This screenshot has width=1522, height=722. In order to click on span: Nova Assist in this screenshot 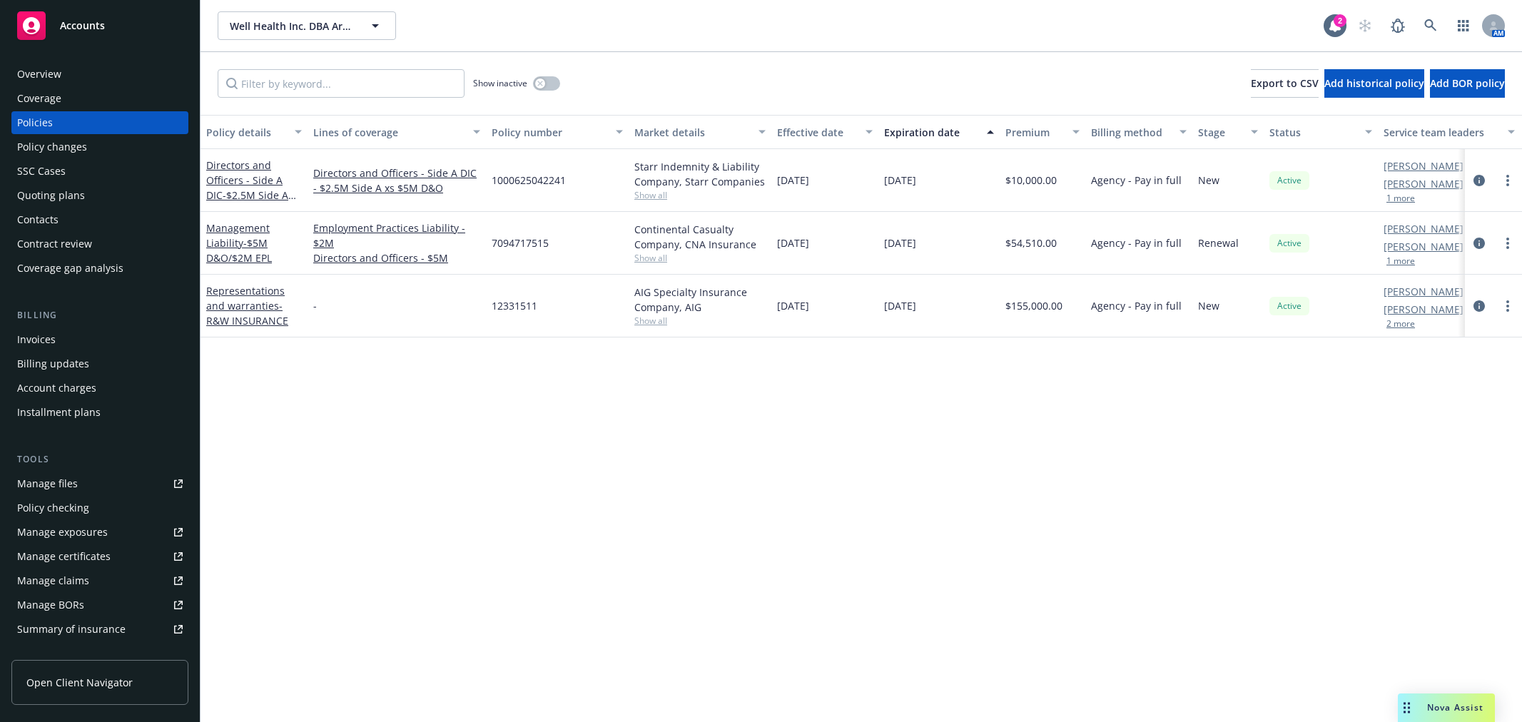, I will do `click(1455, 707)`.